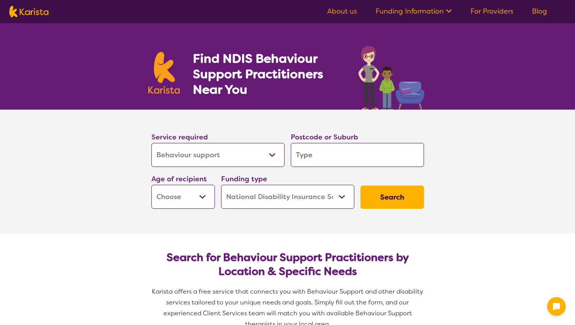 This screenshot has height=325, width=575. I want to click on input: Type, so click(358, 155).